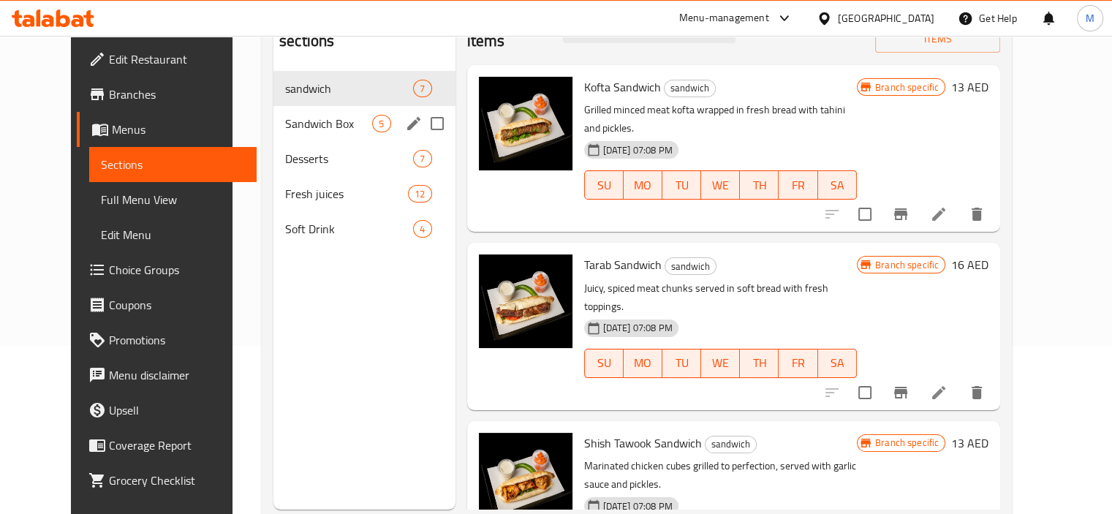 The width and height of the screenshot is (1112, 514). I want to click on span: TU, so click(681, 362).